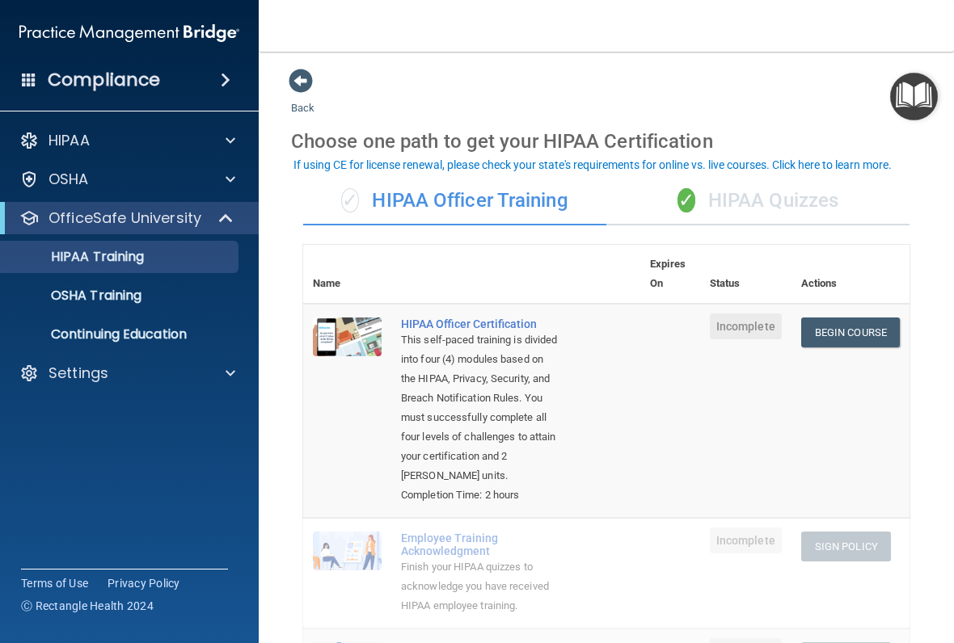 The image size is (954, 643). I want to click on th: Name, so click(347, 274).